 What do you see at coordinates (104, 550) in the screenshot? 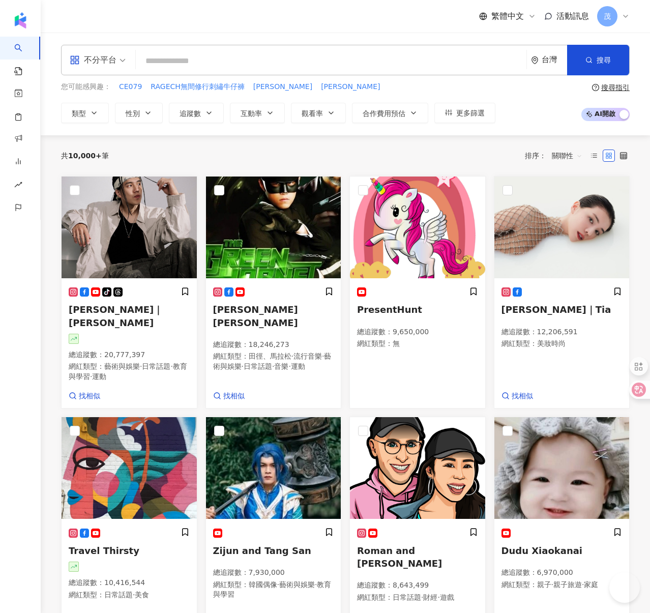
I see `span: Travel Thirsty` at bounding box center [104, 550].